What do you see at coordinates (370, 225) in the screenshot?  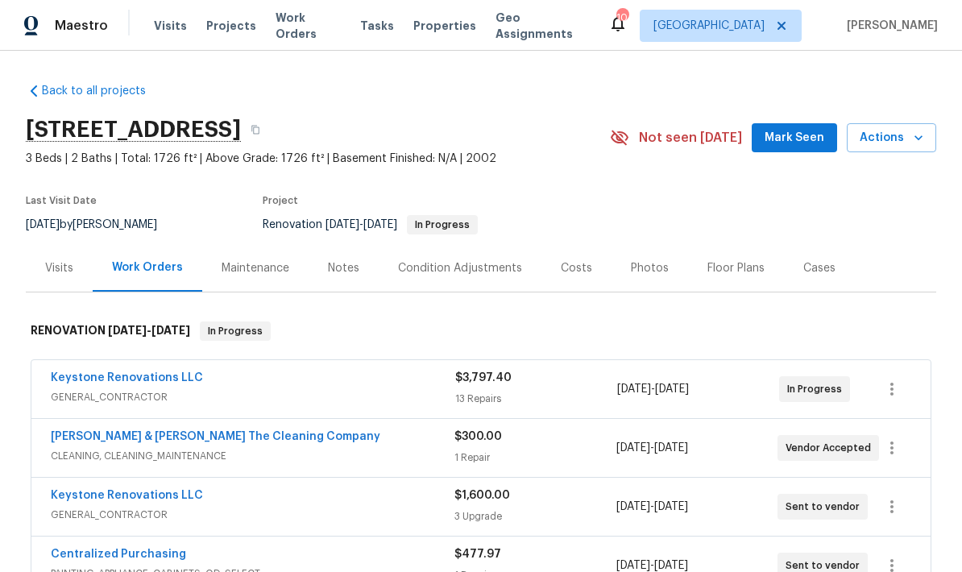 I see `span: Renovation` at bounding box center [370, 225].